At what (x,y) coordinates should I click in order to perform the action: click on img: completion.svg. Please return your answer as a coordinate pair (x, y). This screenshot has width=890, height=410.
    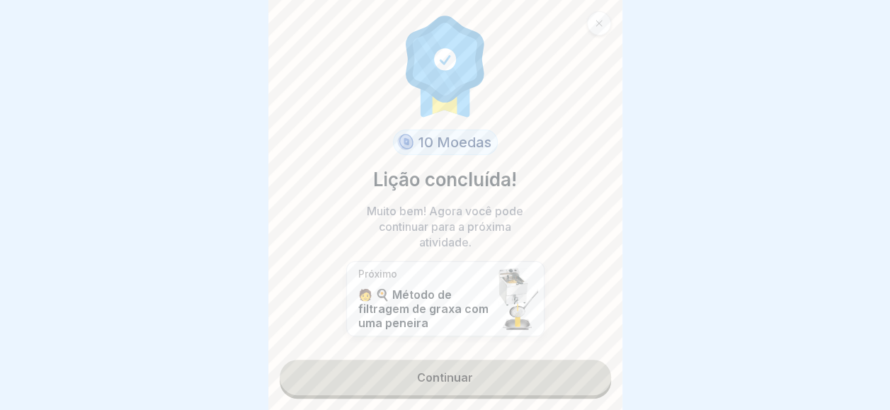
    Looking at the image, I should click on (445, 65).